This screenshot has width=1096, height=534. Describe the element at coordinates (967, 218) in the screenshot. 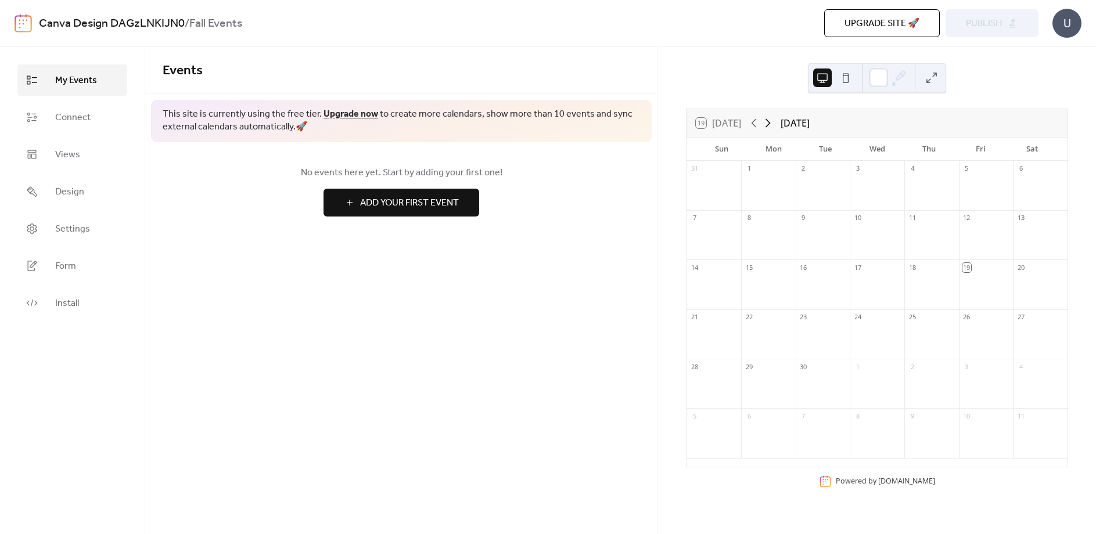

I see `div: 12` at that location.